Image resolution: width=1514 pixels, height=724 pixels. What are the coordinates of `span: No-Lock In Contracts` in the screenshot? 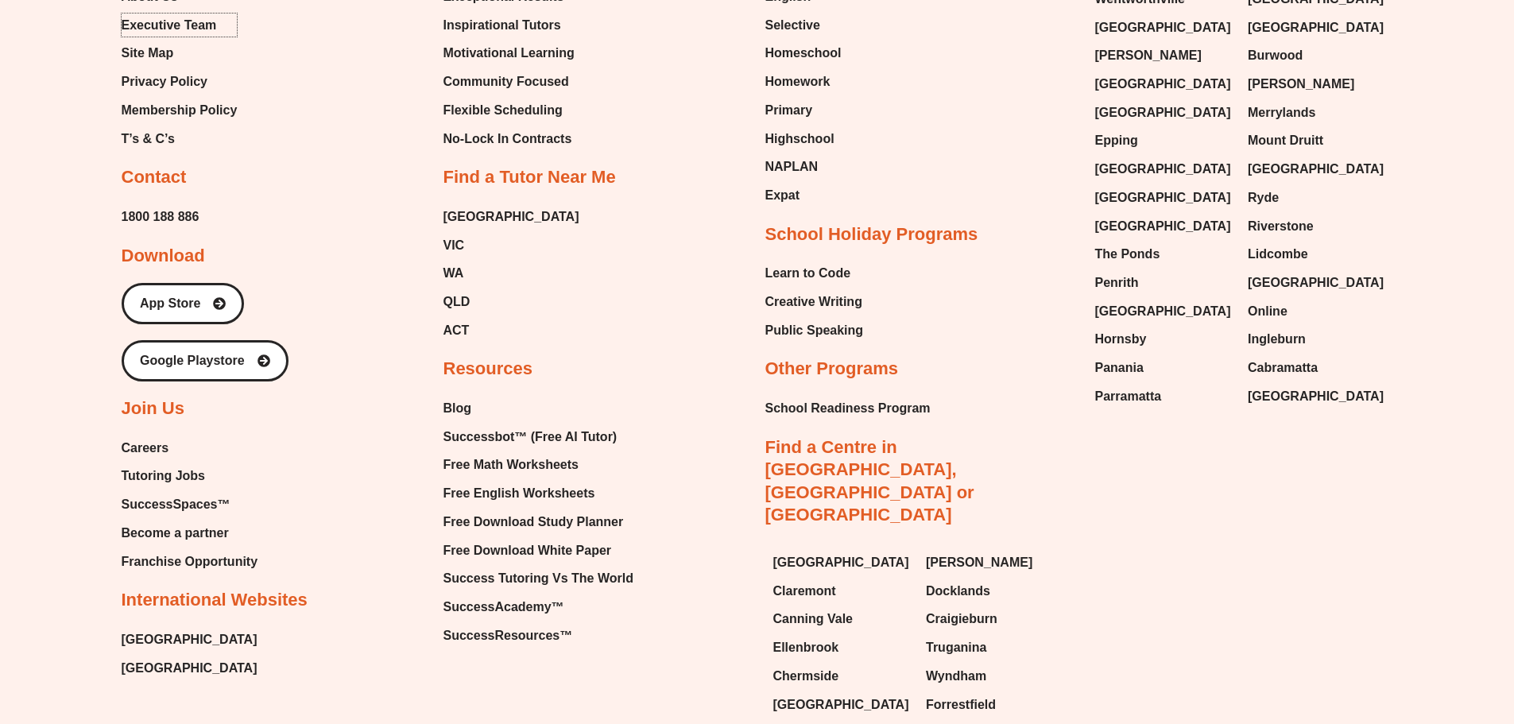 It's located at (508, 139).